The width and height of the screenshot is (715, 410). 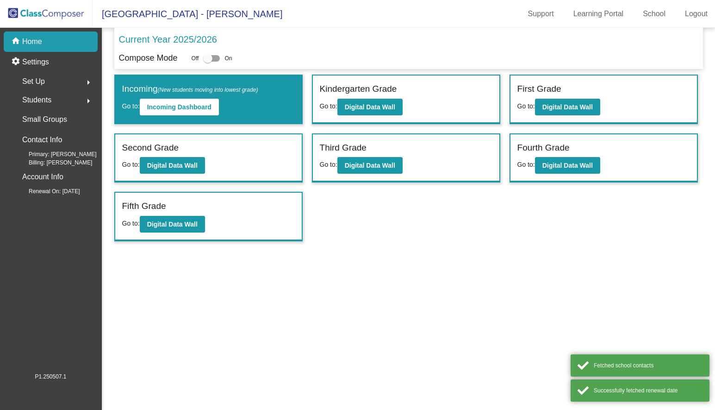 I want to click on button: Incoming Dashboard, so click(x=179, y=107).